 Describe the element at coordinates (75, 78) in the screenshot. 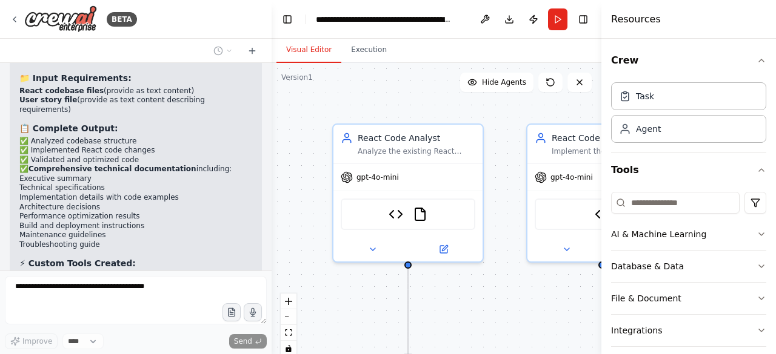

I see `strong: 📁 Input Requirements:` at that location.